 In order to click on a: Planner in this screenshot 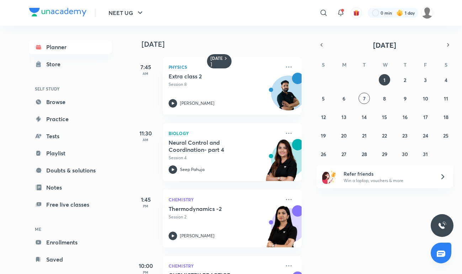, I will do `click(70, 47)`.